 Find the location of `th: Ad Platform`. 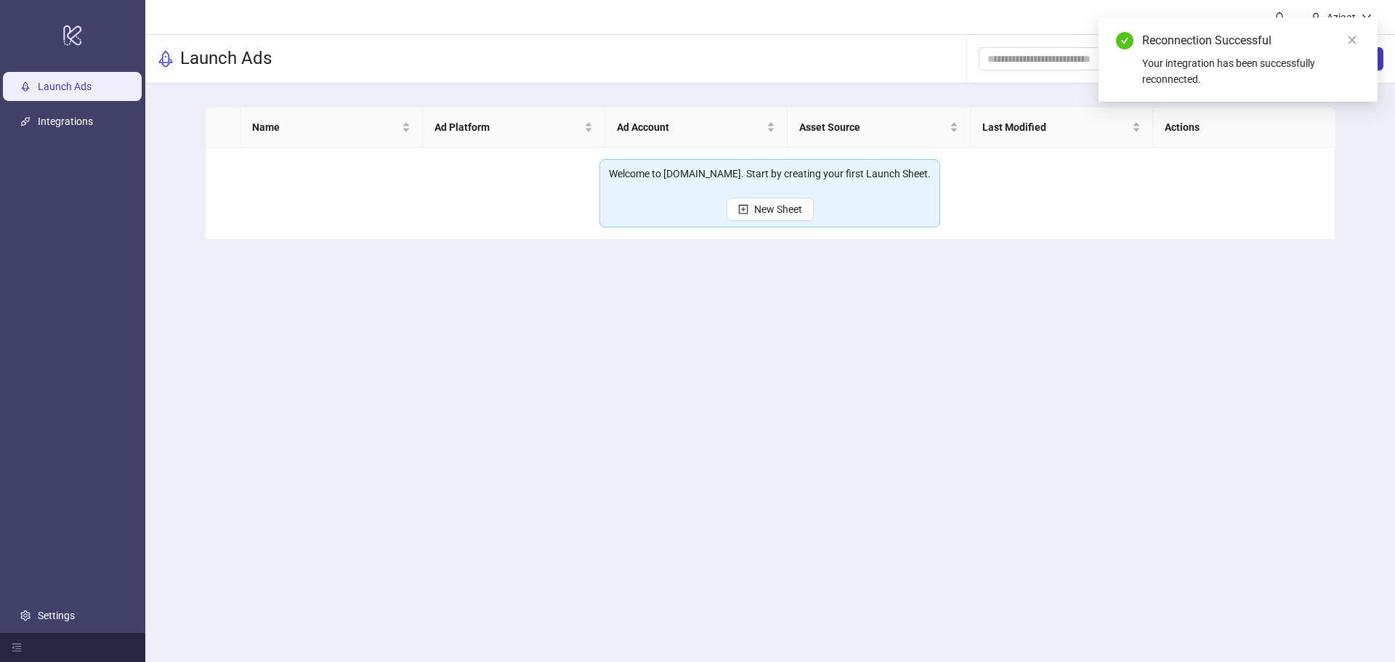

th: Ad Platform is located at coordinates (514, 127).